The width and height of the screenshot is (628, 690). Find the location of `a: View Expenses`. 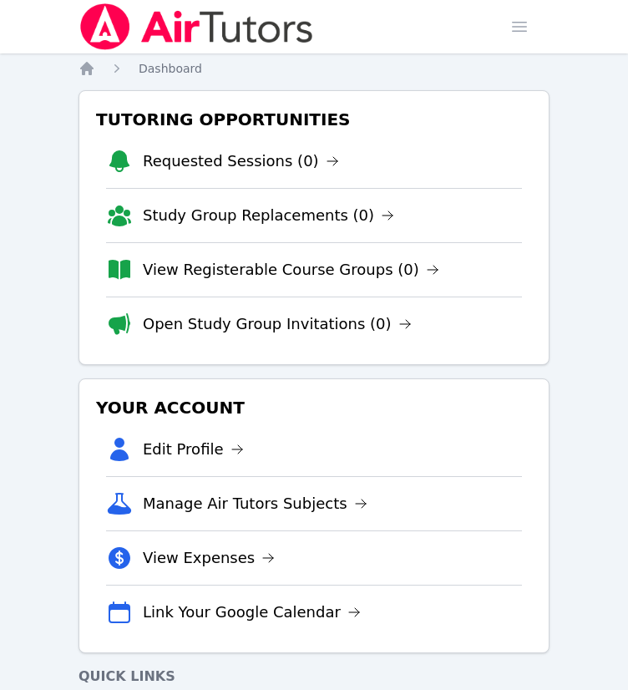

a: View Expenses is located at coordinates (209, 558).